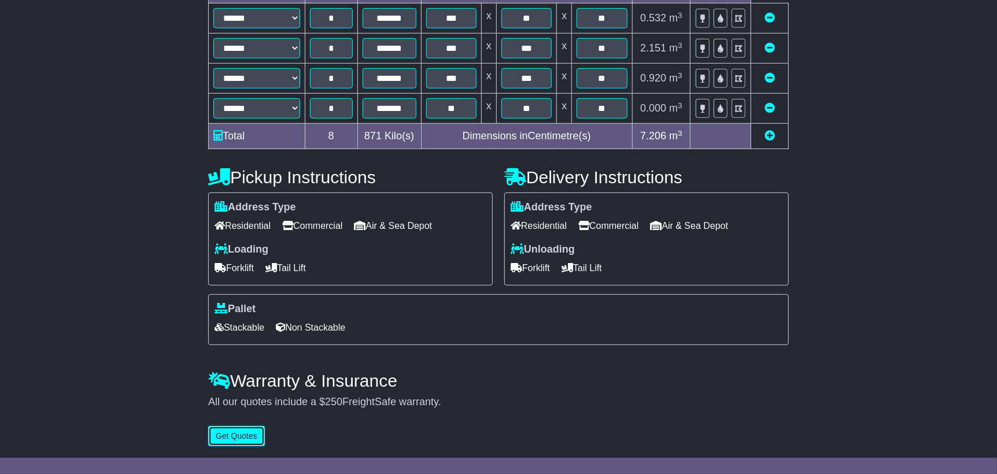  I want to click on label: Pallet, so click(235, 309).